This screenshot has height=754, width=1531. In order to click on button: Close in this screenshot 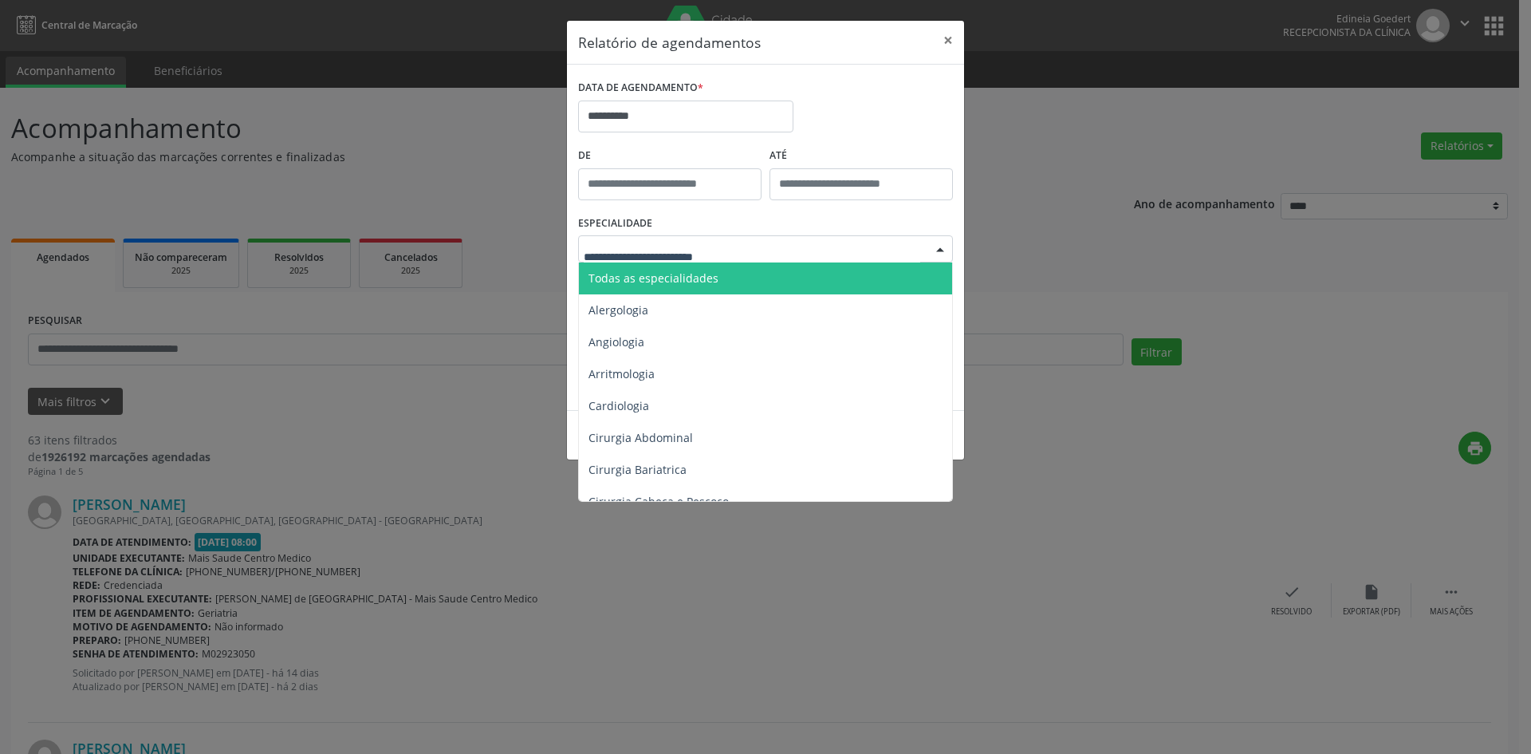, I will do `click(948, 40)`.